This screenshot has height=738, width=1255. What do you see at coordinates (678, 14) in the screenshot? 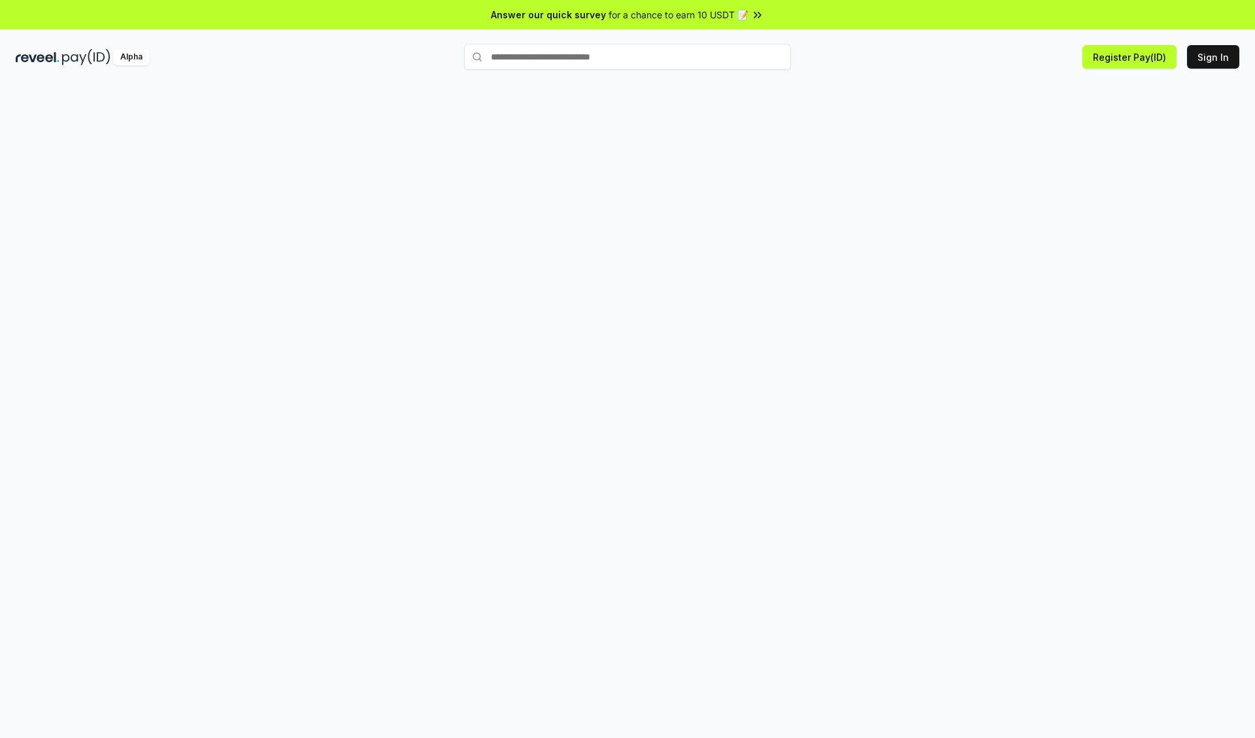
I see `span: for a chance to earn 10 USDT 📝` at bounding box center [678, 14].